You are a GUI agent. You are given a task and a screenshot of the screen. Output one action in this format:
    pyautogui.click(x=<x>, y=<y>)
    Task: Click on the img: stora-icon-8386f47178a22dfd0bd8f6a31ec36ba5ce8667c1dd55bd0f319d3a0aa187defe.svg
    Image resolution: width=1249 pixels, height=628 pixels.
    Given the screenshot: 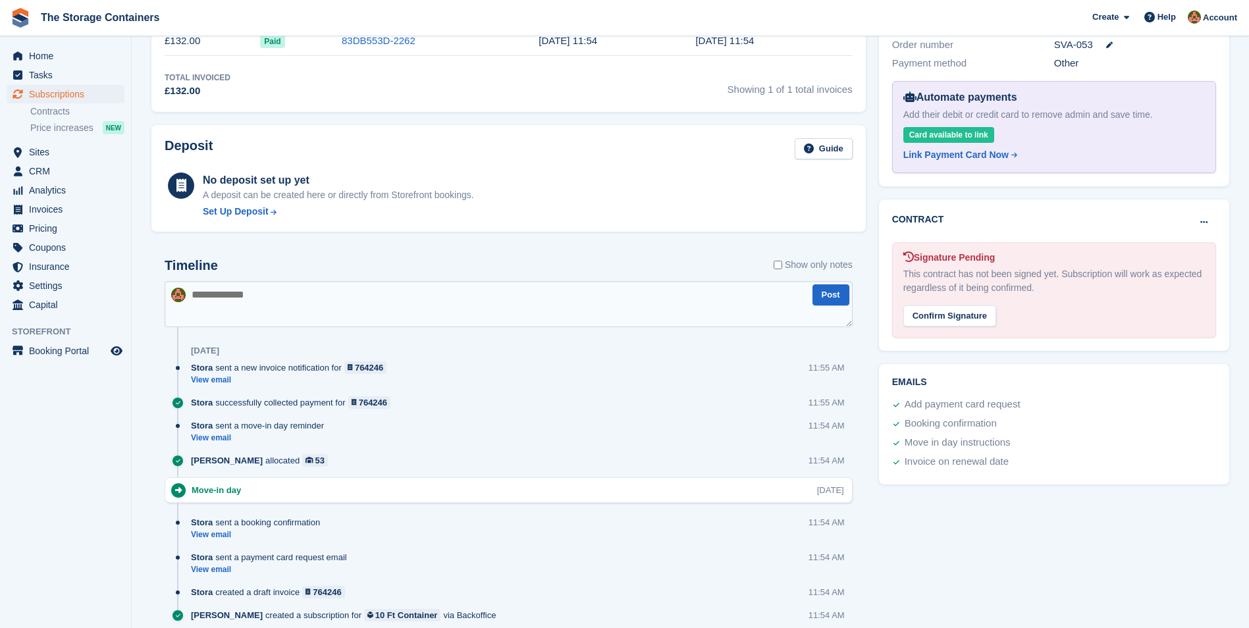 What is the action you would take?
    pyautogui.click(x=20, y=18)
    